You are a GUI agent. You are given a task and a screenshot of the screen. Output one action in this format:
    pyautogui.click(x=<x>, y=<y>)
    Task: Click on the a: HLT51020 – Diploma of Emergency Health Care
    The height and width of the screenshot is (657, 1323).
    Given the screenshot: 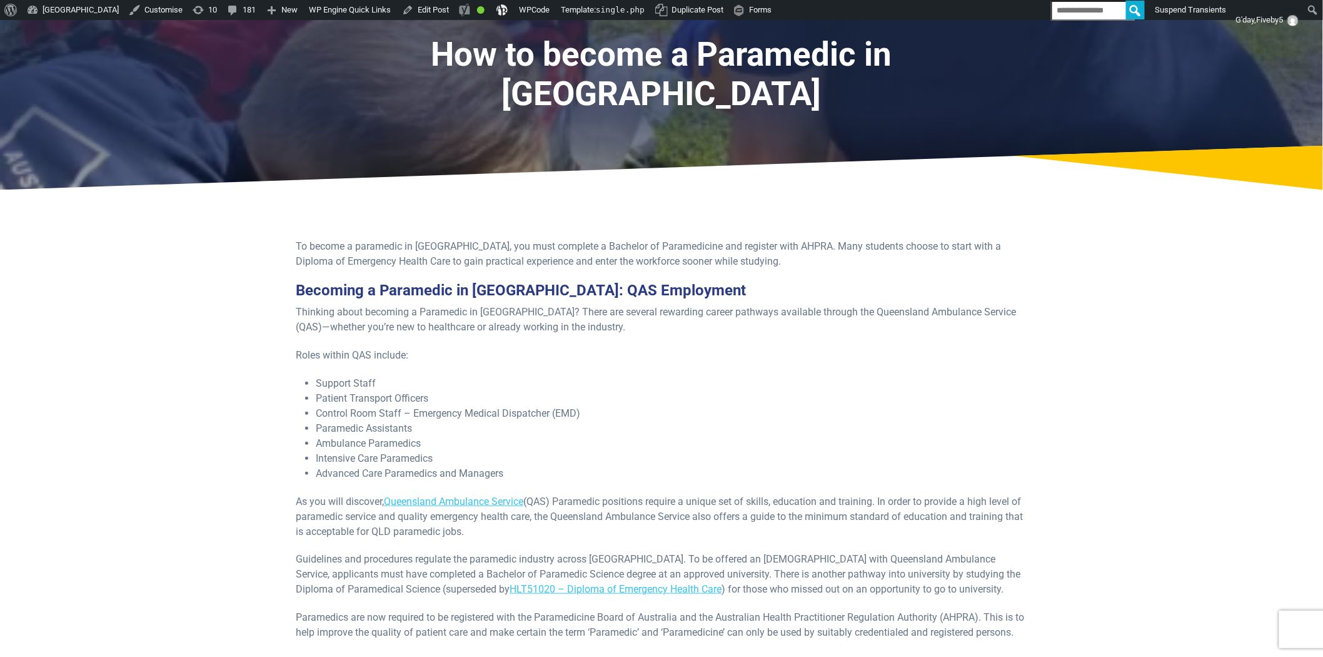 What is the action you would take?
    pyautogui.click(x=615, y=589)
    